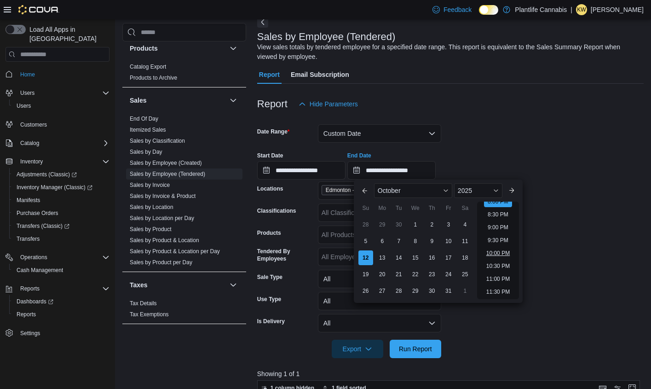 The image size is (651, 389). I want to click on button: Run Report, so click(415, 349).